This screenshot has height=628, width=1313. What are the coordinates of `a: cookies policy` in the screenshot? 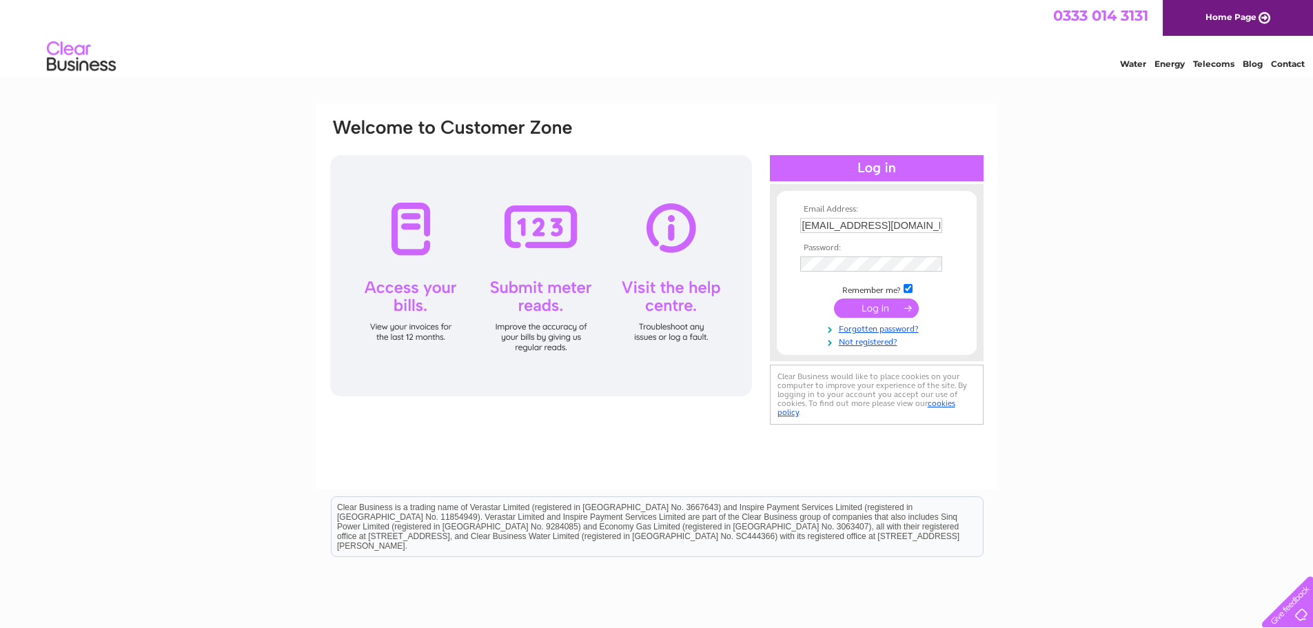 It's located at (867, 407).